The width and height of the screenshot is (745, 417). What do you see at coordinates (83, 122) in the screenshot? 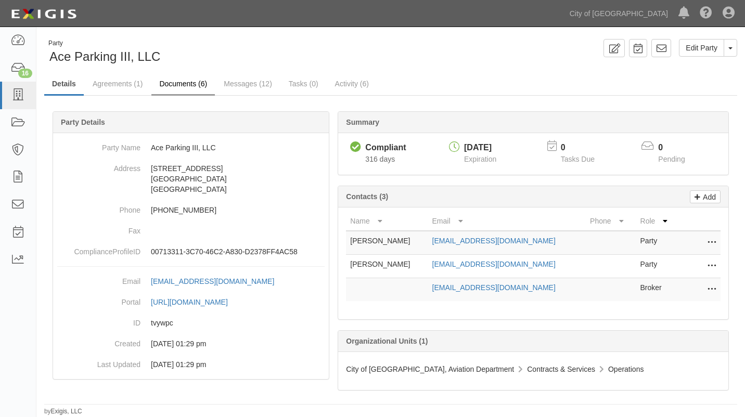
I see `b: Party Details` at bounding box center [83, 122].